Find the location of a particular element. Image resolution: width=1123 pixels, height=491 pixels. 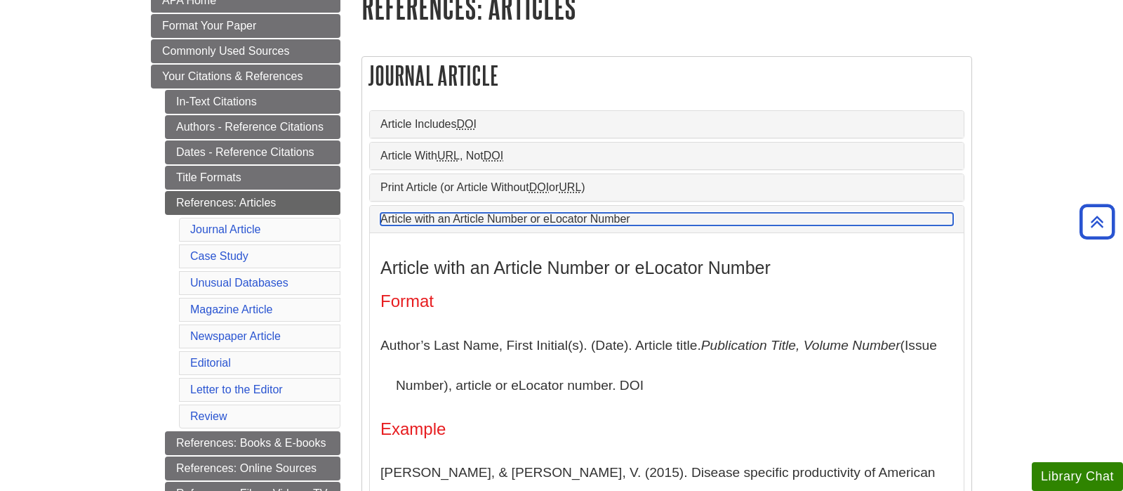

a: Format Your Paper is located at coordinates (246, 26).